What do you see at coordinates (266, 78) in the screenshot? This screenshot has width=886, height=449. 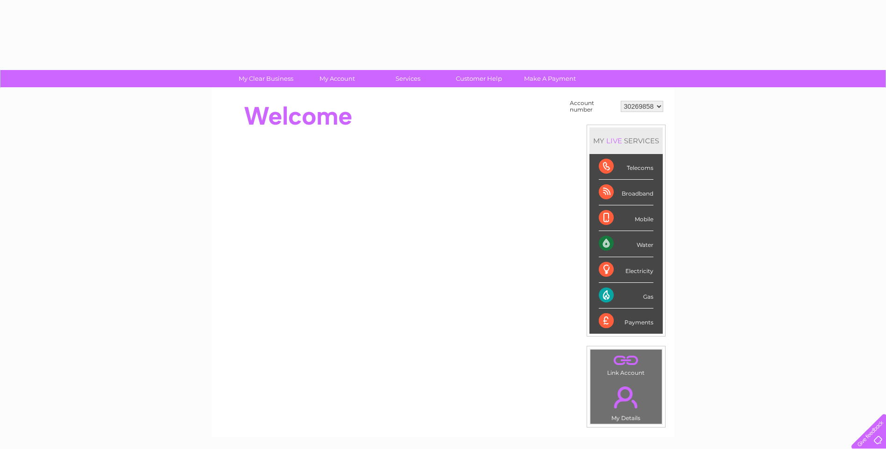 I see `a: My Clear Business` at bounding box center [266, 78].